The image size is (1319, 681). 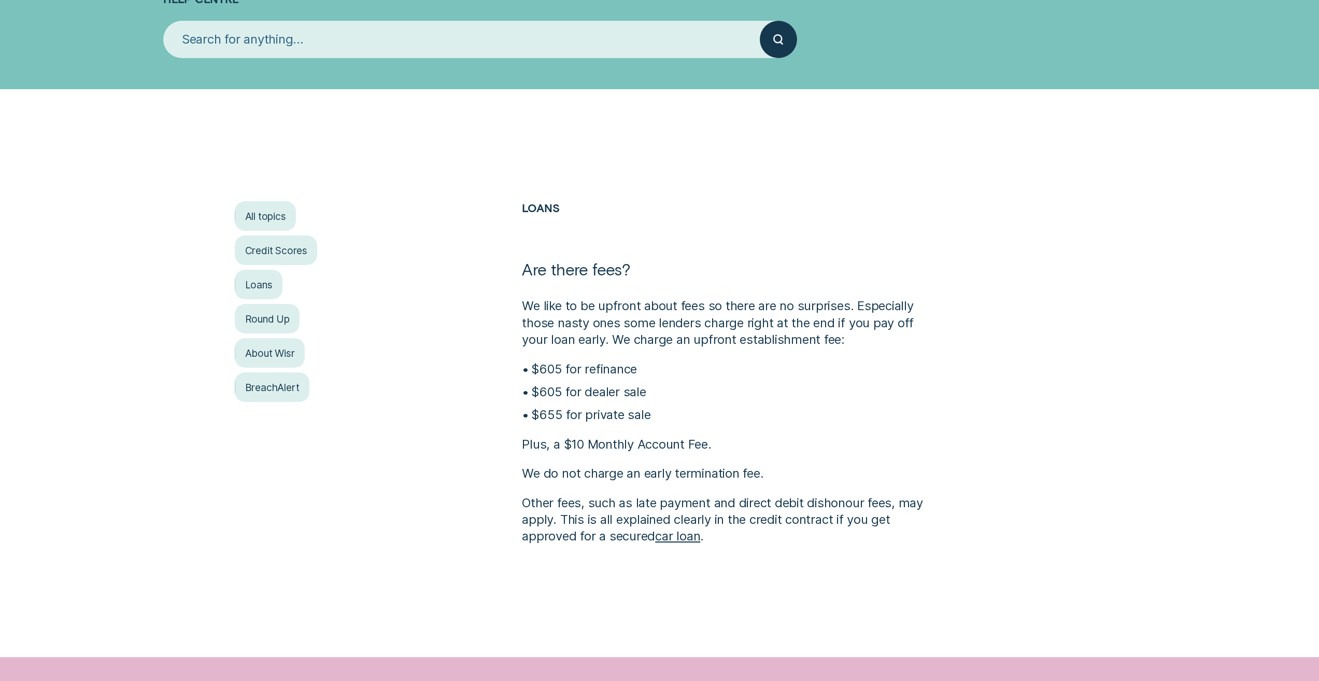 I want to click on p: $655 for private sale, so click(x=736, y=415).